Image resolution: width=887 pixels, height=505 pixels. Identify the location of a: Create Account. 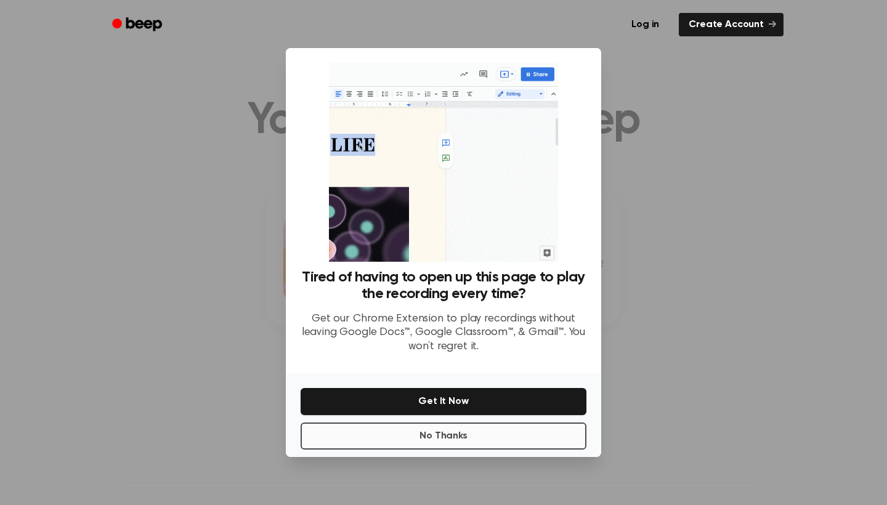
(731, 25).